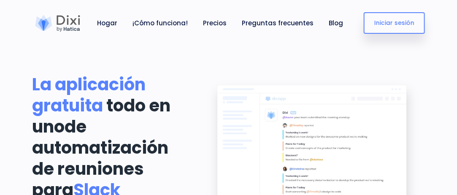 The width and height of the screenshot is (457, 195). Describe the element at coordinates (215, 23) in the screenshot. I see `font: Precios` at that location.